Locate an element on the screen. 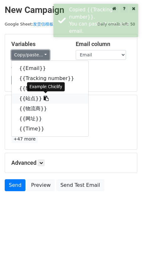 The width and height of the screenshot is (142, 269). a: 发货信模板 is located at coordinates (43, 24).